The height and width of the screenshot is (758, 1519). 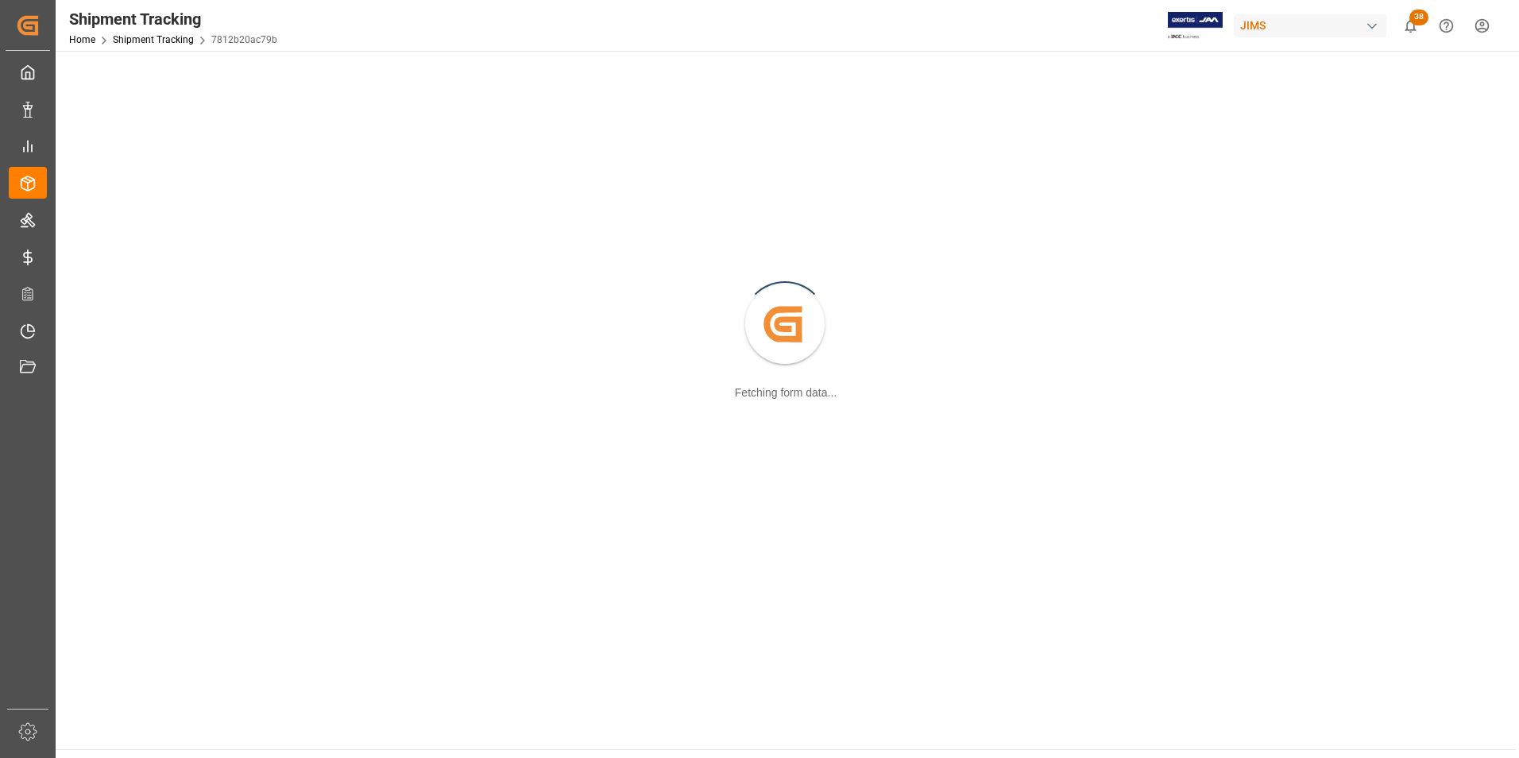 What do you see at coordinates (1313, 25) in the screenshot?
I see `button: JIMS` at bounding box center [1313, 25].